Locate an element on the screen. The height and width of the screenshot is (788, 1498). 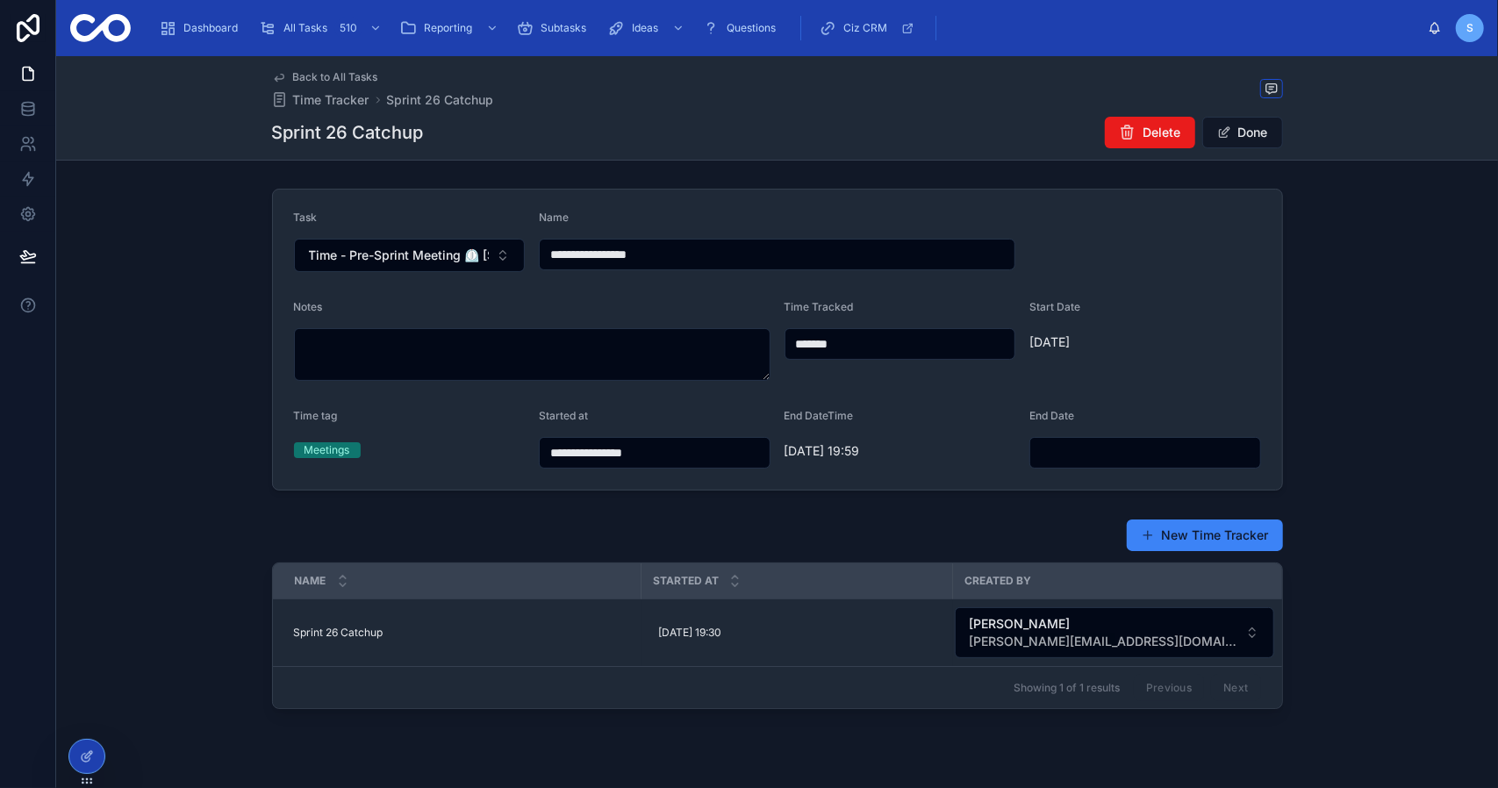
a: Select Button is located at coordinates (1115, 633).